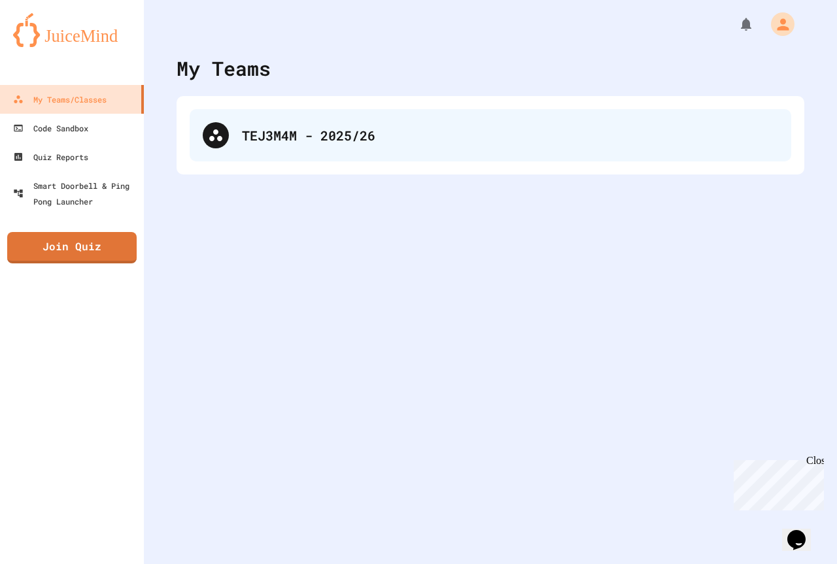 The width and height of the screenshot is (837, 564). Describe the element at coordinates (50, 157) in the screenshot. I see `div: Quiz Reports` at that location.